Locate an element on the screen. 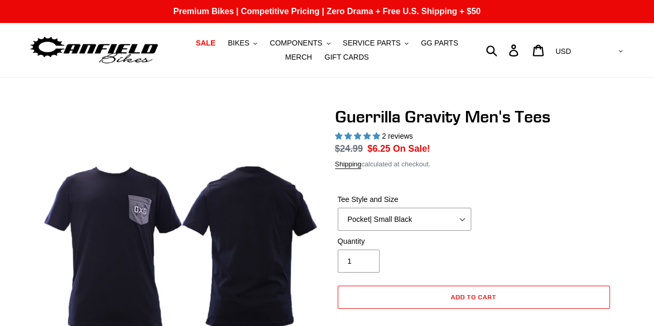  span: 2 reviews is located at coordinates (397, 136).